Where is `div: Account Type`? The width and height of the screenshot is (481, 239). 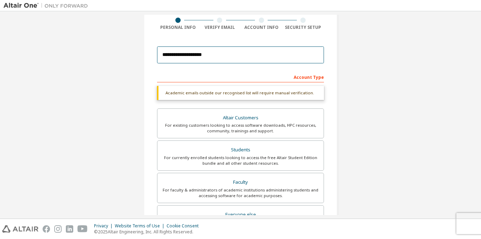 div: Account Type is located at coordinates (241, 77).